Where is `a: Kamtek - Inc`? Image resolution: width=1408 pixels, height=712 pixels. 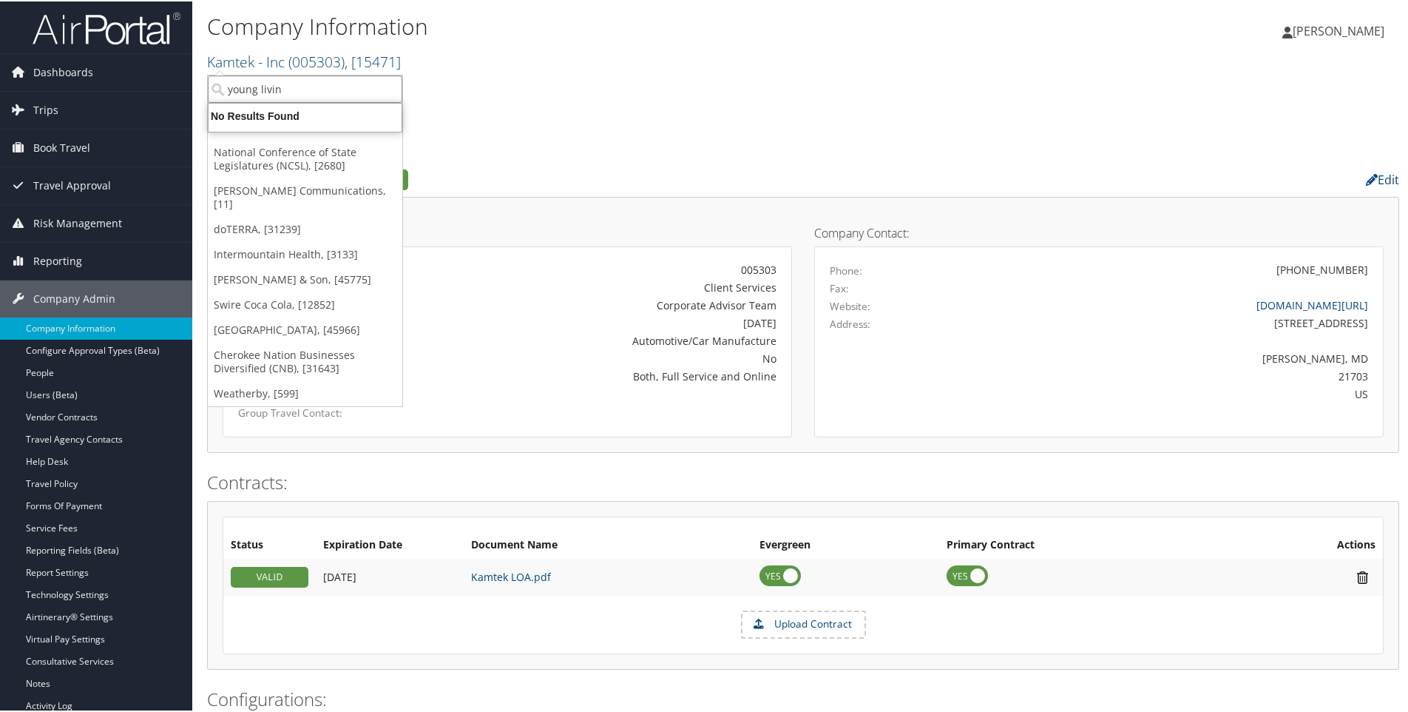
a: Kamtek - Inc is located at coordinates (304, 60).